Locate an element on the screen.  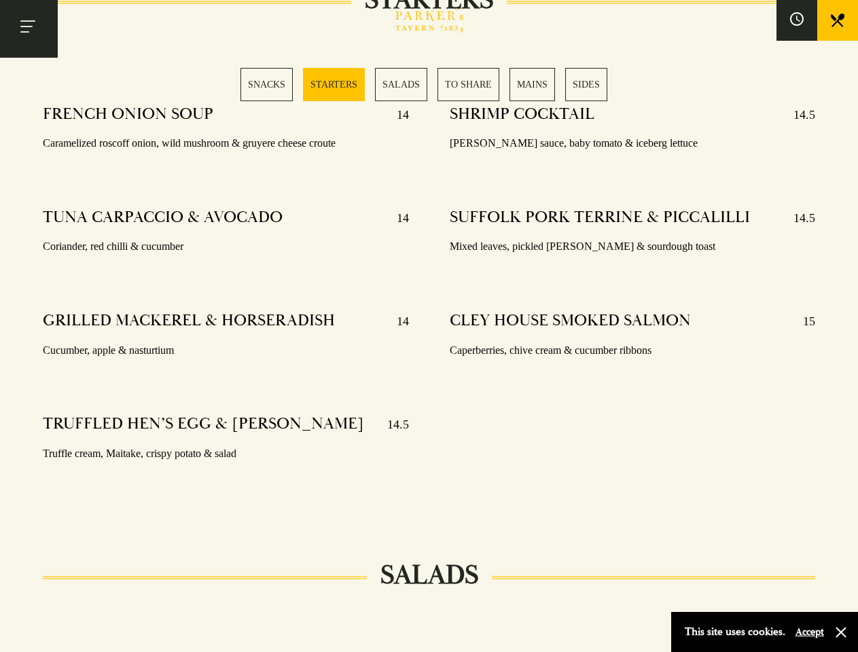
p: This site uses cookies. is located at coordinates (735, 632).